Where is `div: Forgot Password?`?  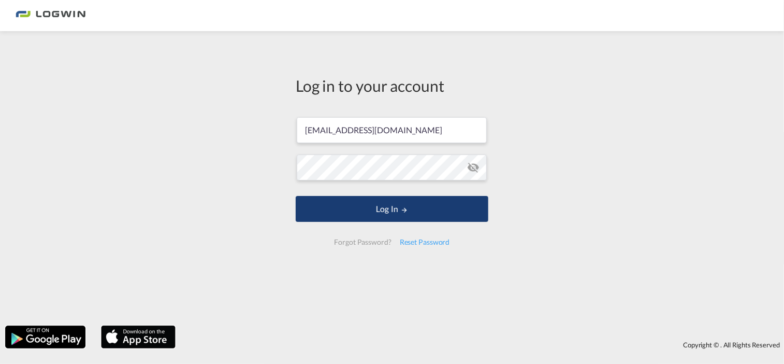
div: Forgot Password? is located at coordinates (363, 242).